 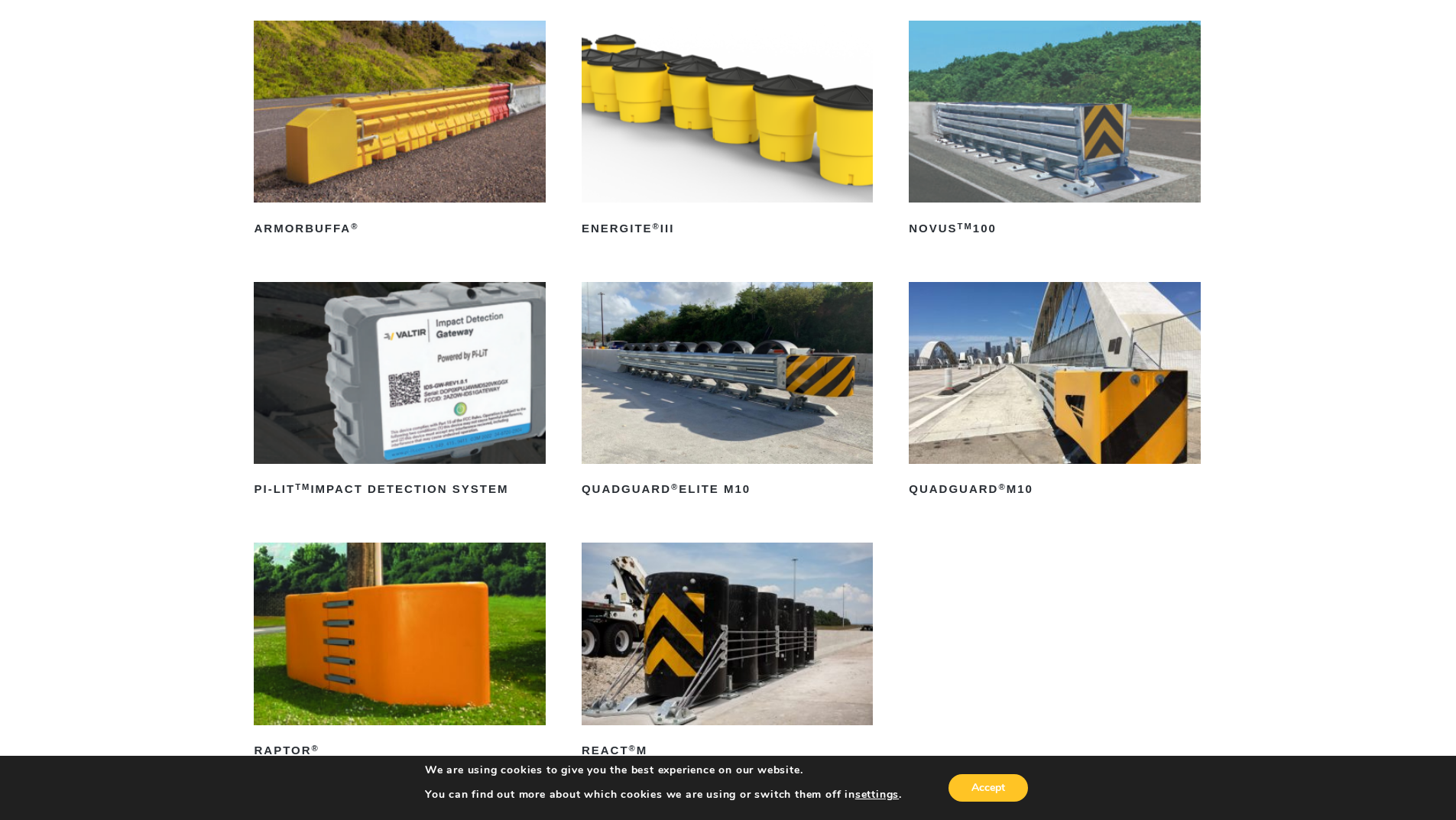 I want to click on a: PI-LITTMImpact Detection System, so click(x=399, y=392).